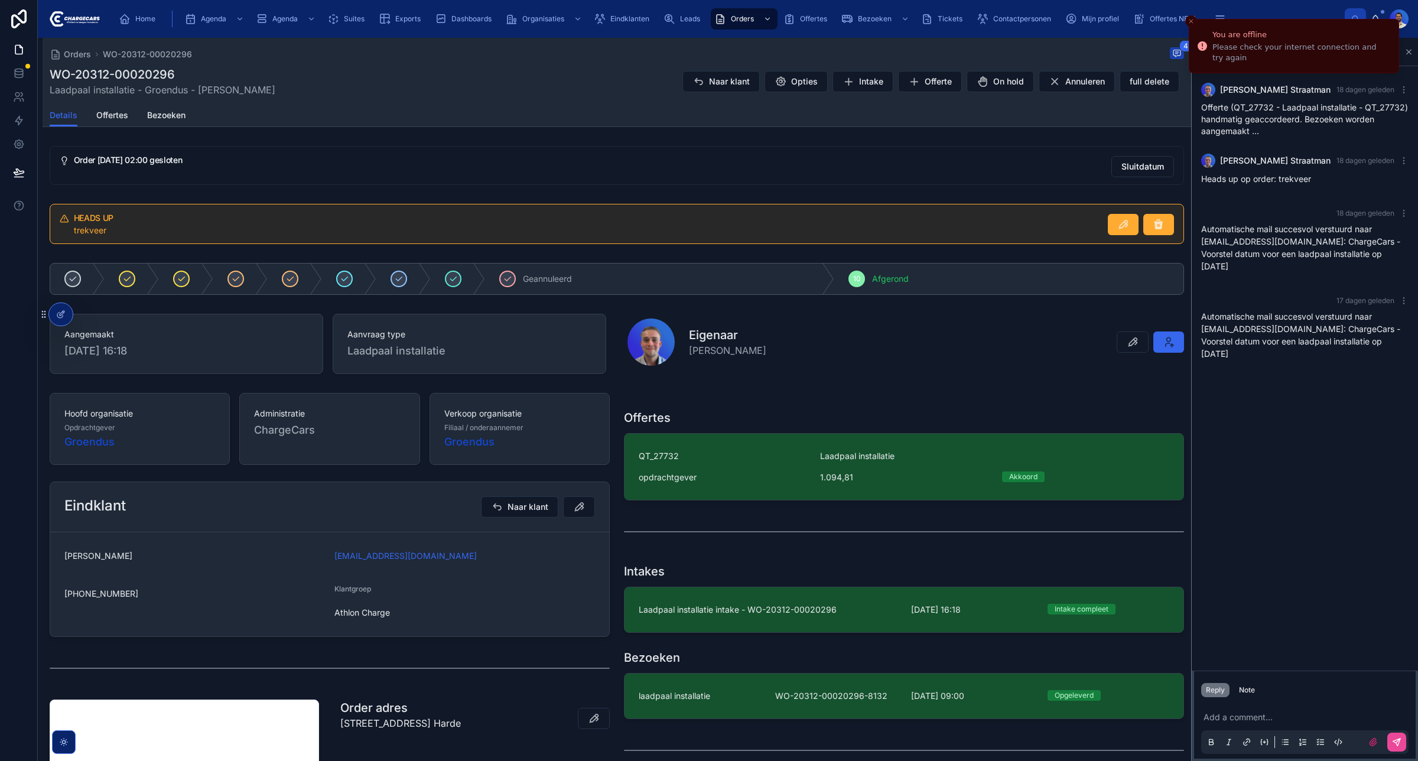  I want to click on span: Afgerond, so click(890, 279).